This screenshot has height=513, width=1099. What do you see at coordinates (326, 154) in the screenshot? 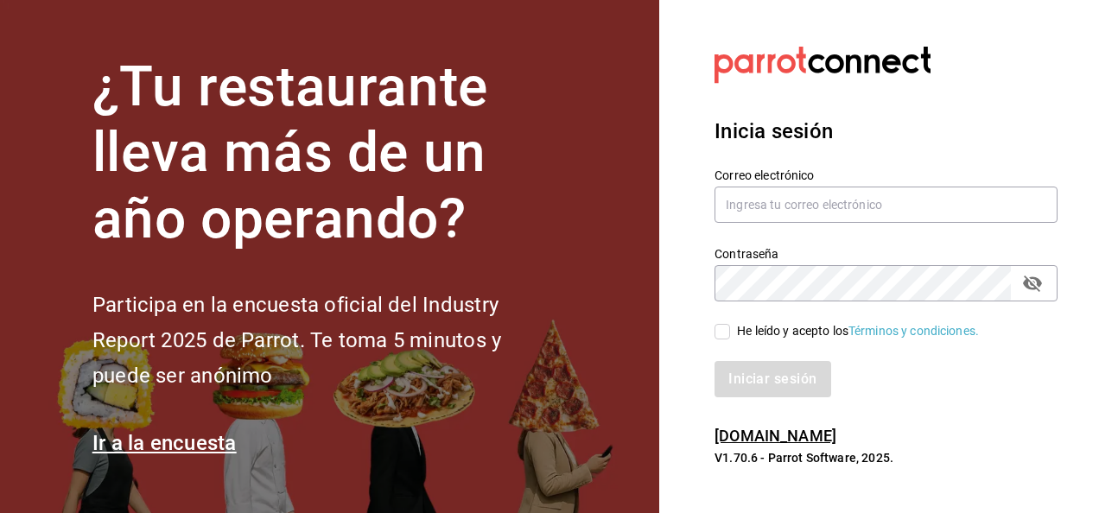
I see `h1: ¿Tu restaurante lleva más de un año operando?` at bounding box center [326, 154].